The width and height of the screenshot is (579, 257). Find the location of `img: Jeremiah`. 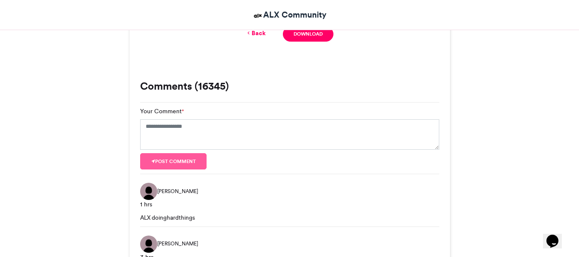

img: Jeremiah is located at coordinates (149, 244).